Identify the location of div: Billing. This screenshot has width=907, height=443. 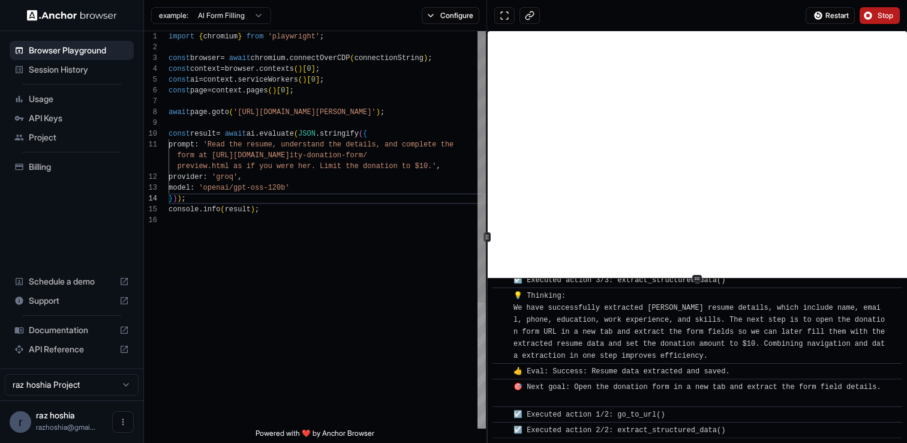
(71, 167).